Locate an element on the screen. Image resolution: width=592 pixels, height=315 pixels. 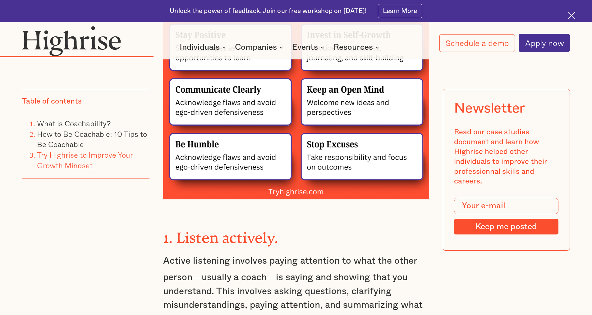
a: Schedule a demo is located at coordinates (478, 43).